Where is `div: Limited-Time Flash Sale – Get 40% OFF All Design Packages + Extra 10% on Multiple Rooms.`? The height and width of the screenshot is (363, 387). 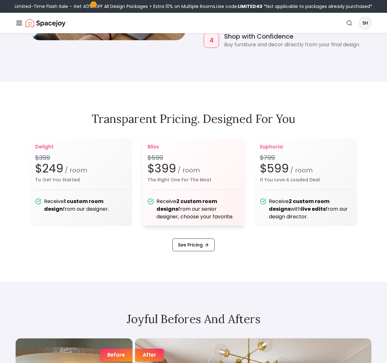 div: Limited-Time Flash Sale – Get 40% OFF All Design Packages + Extra 10% on Multiple Rooms. is located at coordinates (193, 6).